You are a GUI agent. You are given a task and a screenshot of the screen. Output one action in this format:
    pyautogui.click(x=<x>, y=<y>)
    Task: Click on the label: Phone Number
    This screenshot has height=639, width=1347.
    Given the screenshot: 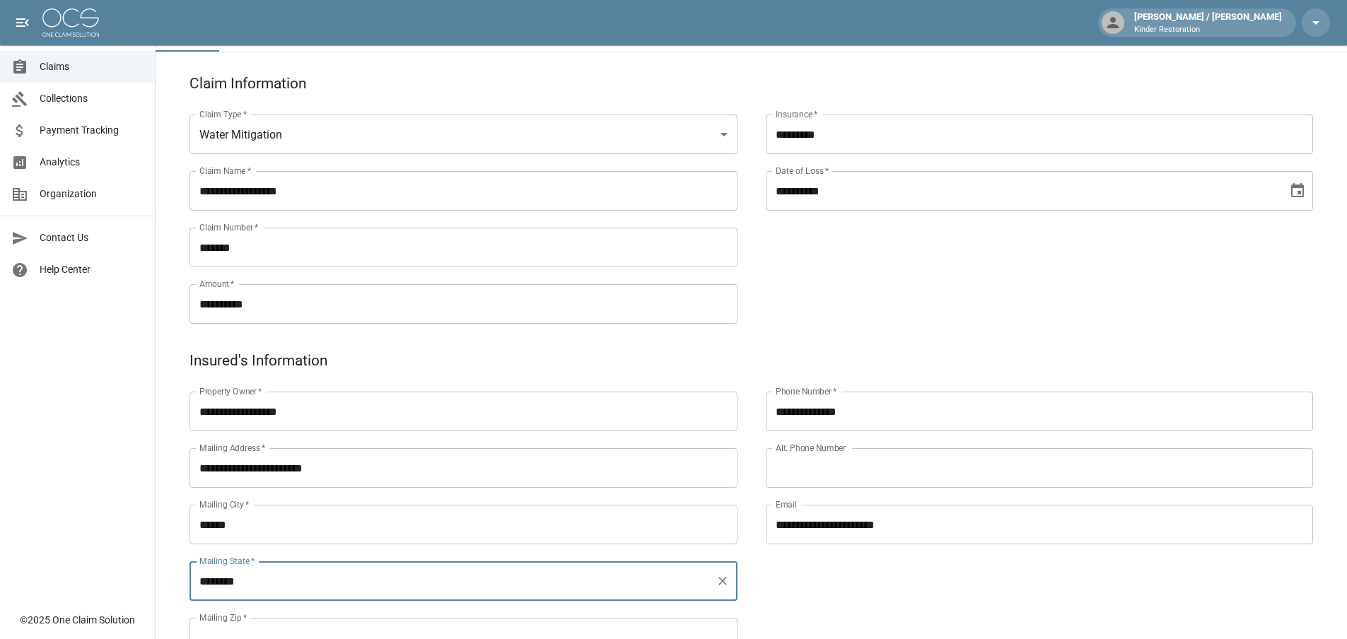 What is the action you would take?
    pyautogui.click(x=806, y=391)
    